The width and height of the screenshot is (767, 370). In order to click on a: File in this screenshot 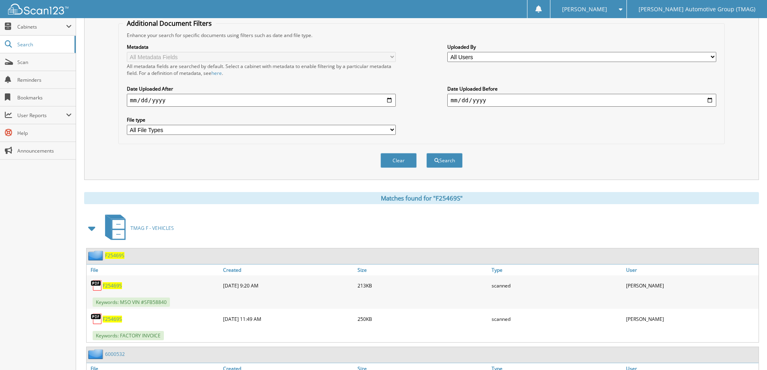, I will do `click(154, 270)`.